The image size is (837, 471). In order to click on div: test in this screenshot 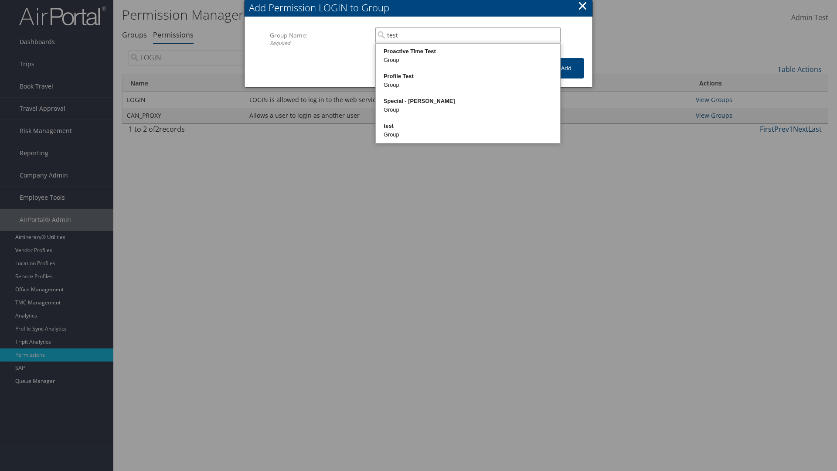, I will do `click(468, 126)`.